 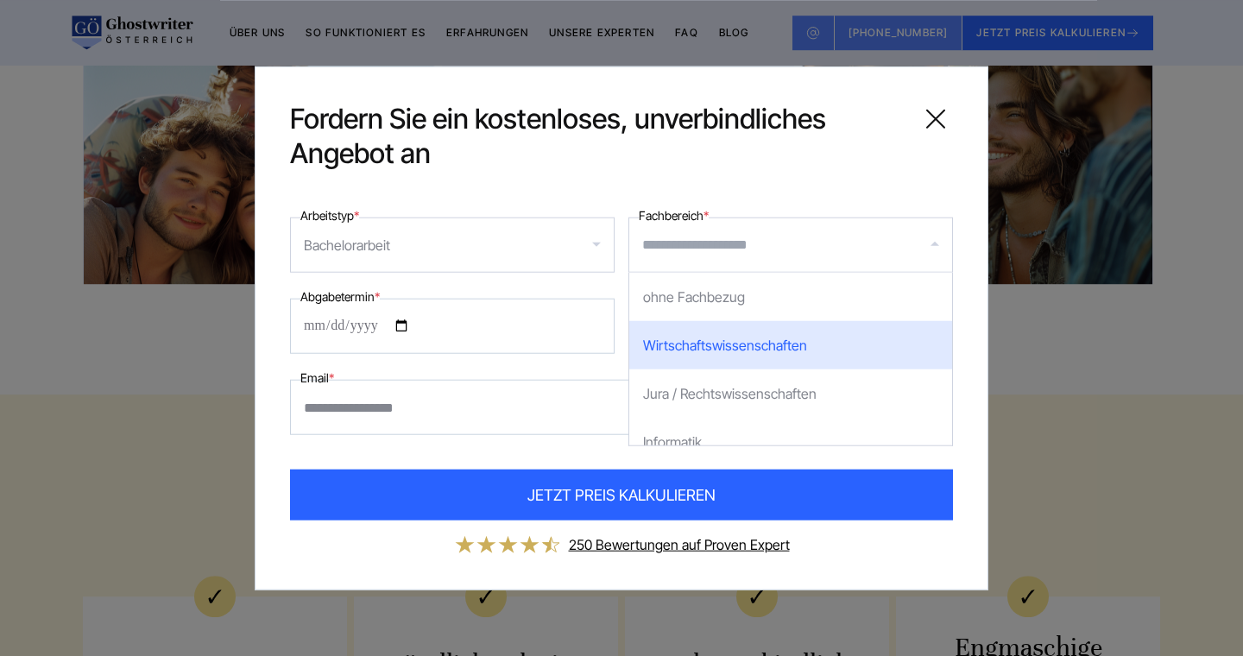 What do you see at coordinates (621, 495) in the screenshot?
I see `span: JETZT PREIS KALKULIEREN` at bounding box center [621, 495].